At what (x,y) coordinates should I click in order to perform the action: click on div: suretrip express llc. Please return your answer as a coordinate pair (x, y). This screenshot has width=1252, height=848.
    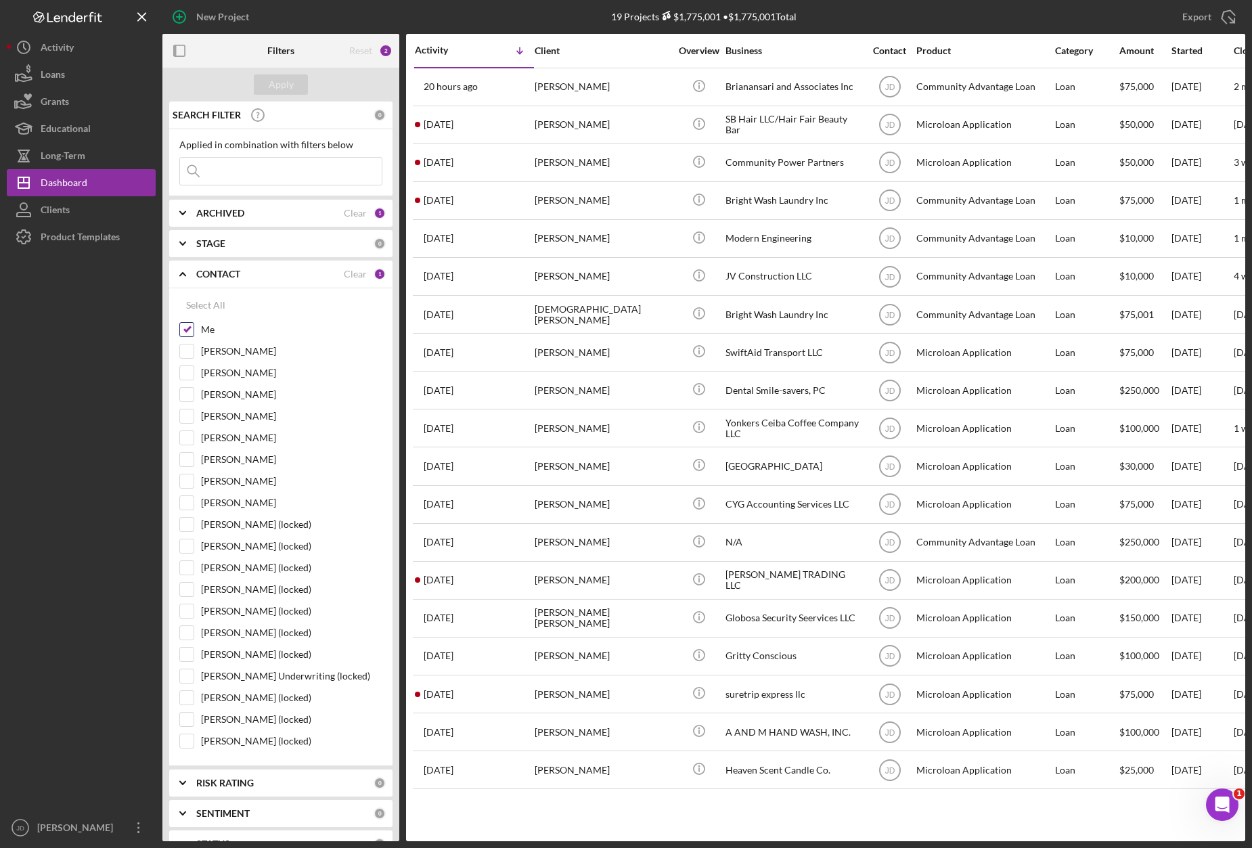
    Looking at the image, I should click on (793, 694).